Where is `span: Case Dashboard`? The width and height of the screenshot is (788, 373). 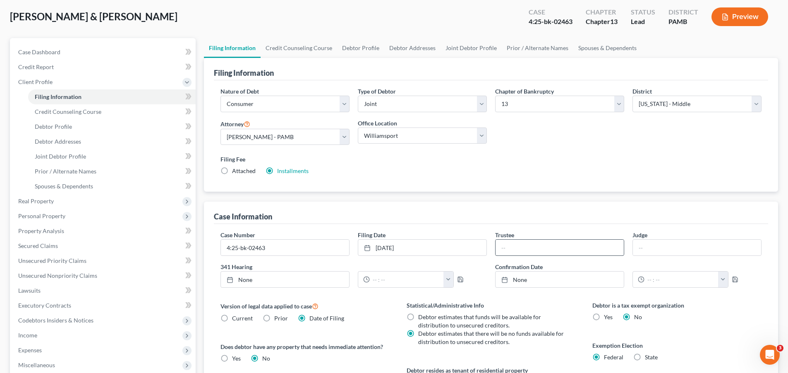
span: Case Dashboard is located at coordinates (39, 52).